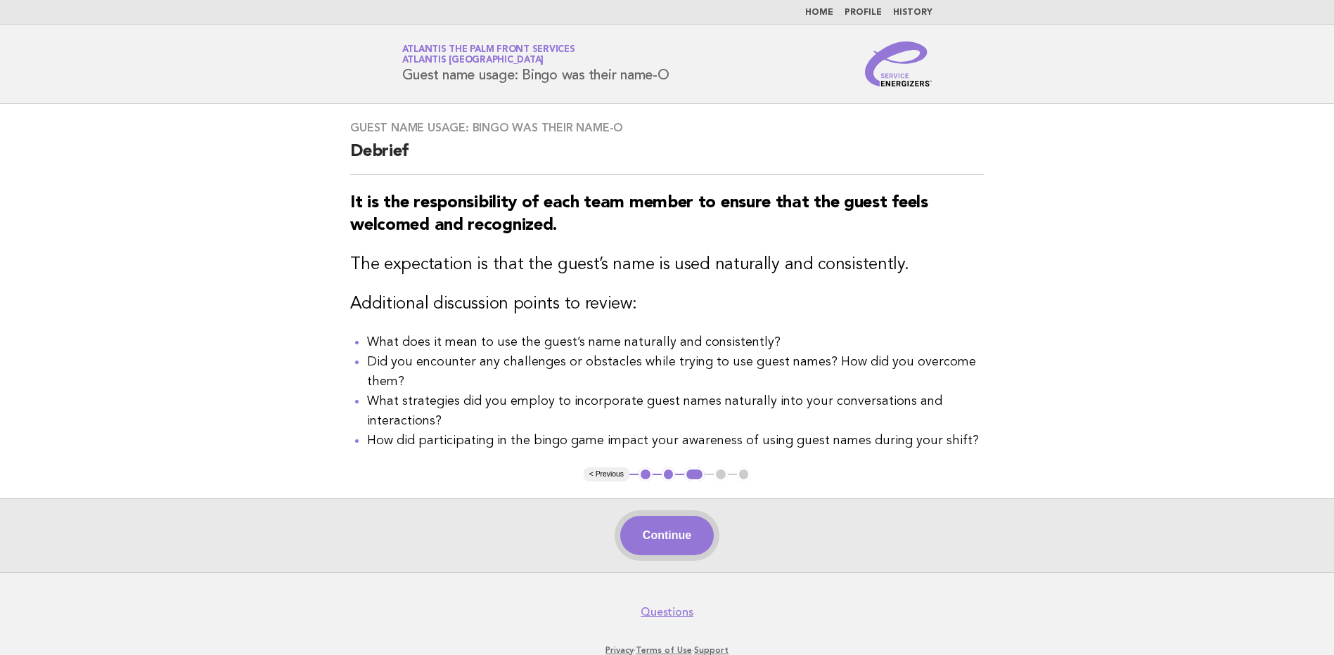 The width and height of the screenshot is (1334, 655). What do you see at coordinates (675, 441) in the screenshot?
I see `li: How did participating in the bingo game impact your awareness of using guest names during your sh...` at bounding box center [675, 441].